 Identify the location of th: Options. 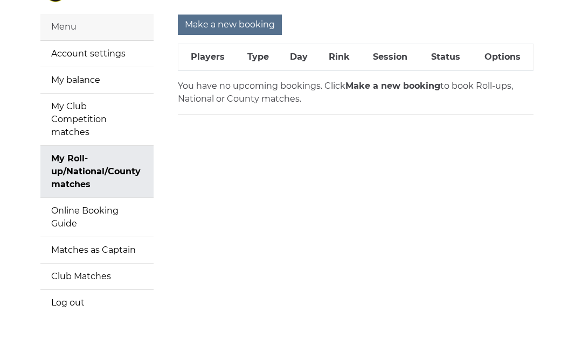
(502, 57).